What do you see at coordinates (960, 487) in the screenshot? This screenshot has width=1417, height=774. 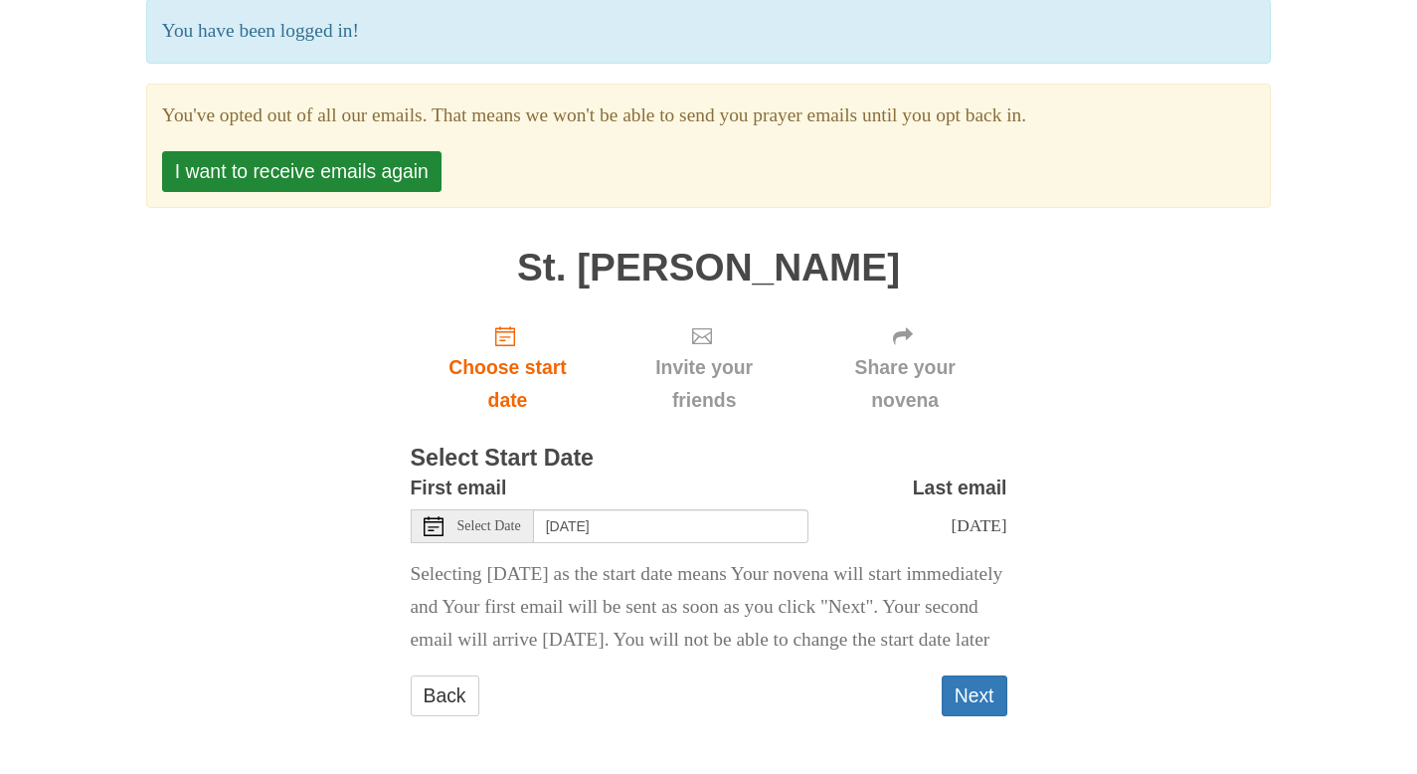 I see `label: Last email` at bounding box center [960, 487].